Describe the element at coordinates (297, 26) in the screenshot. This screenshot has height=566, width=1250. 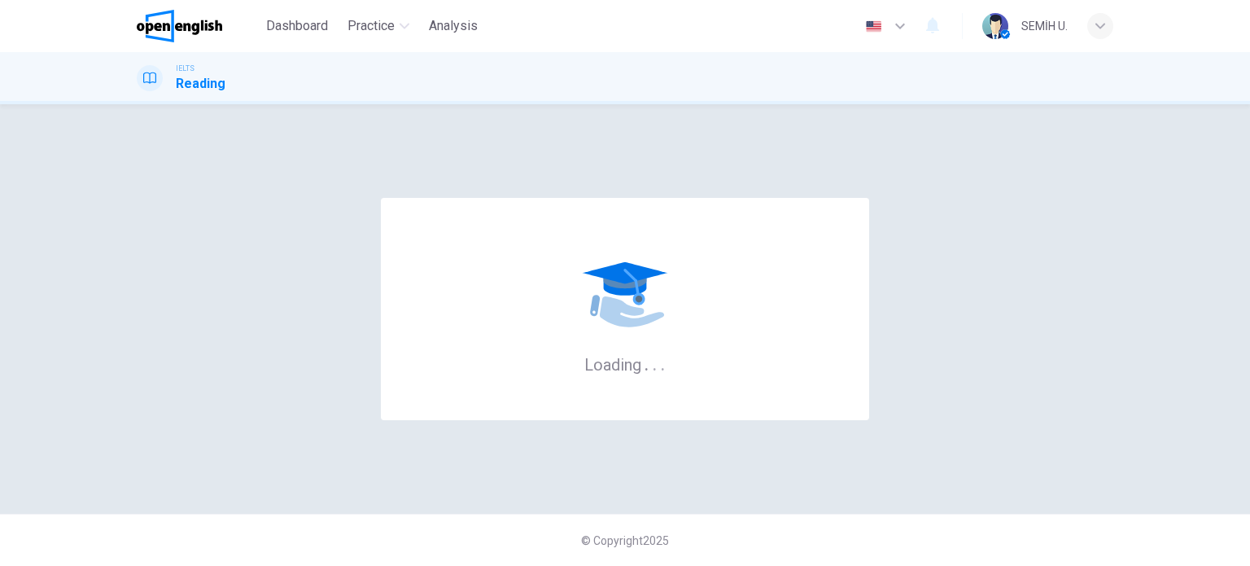
I see `a: Dashboard` at that location.